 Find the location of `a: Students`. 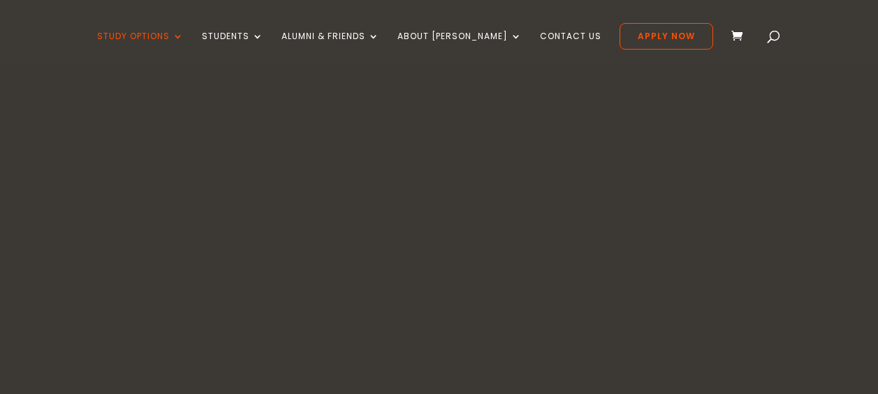

a: Students is located at coordinates (233, 47).